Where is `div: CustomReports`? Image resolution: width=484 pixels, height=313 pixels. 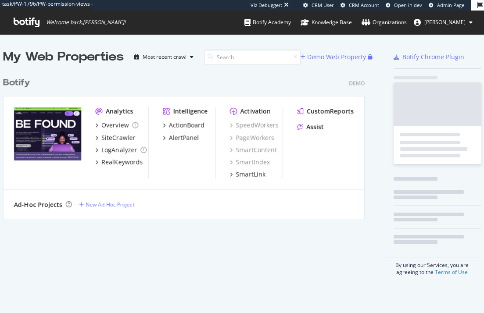 div: CustomReports is located at coordinates (330, 111).